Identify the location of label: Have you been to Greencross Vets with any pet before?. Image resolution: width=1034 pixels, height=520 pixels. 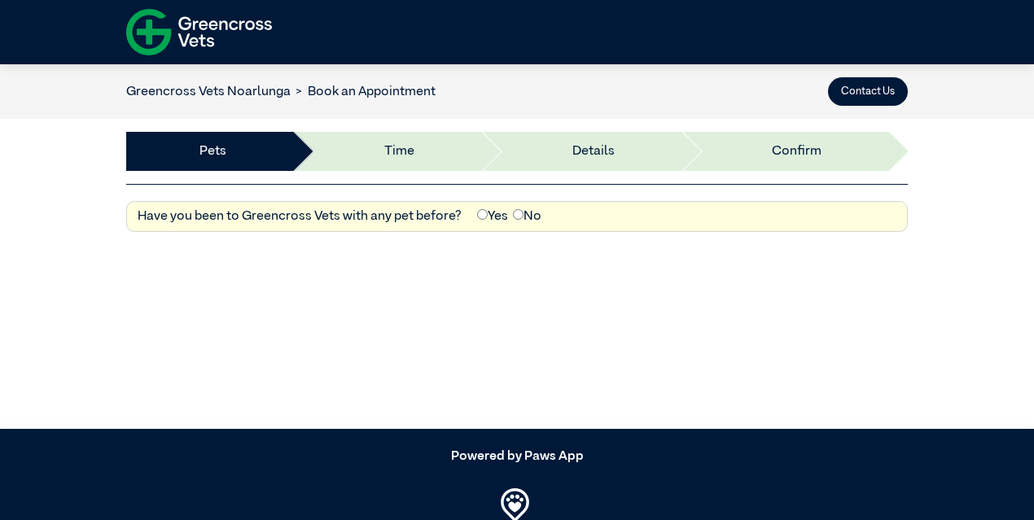
(300, 217).